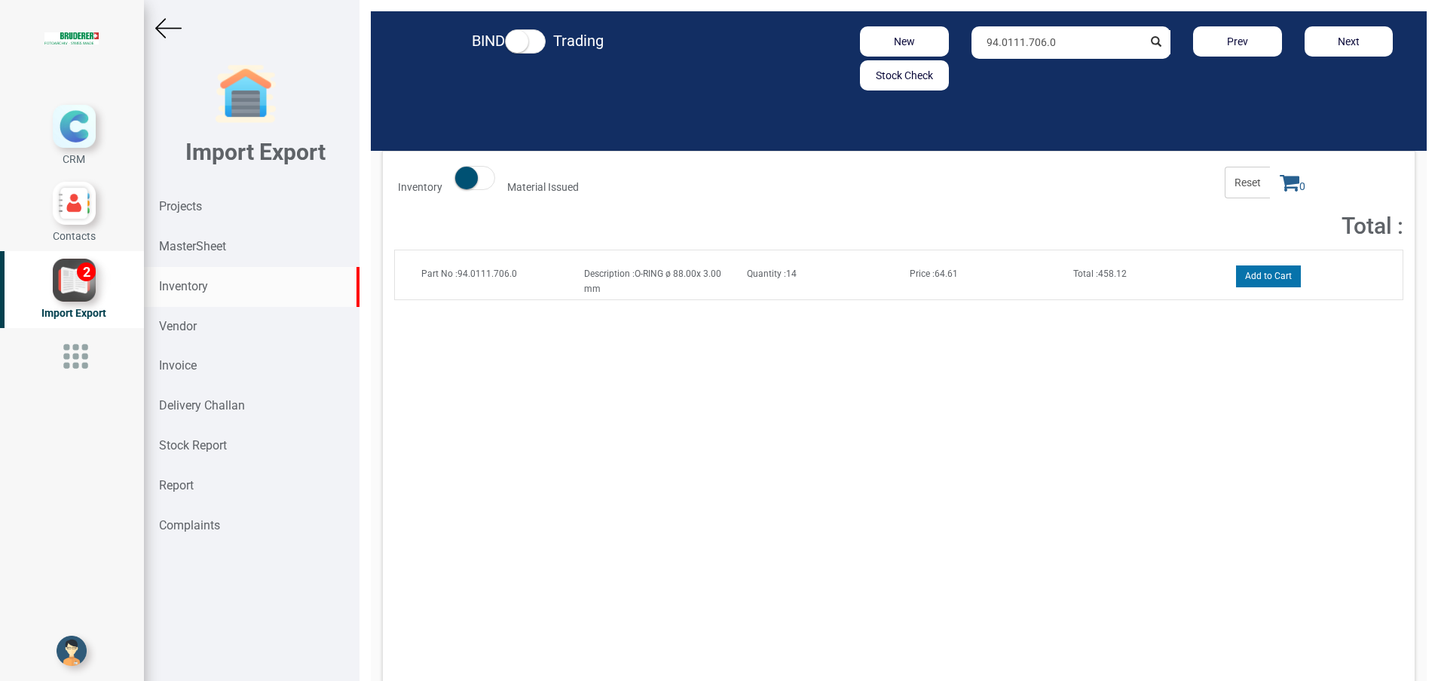  I want to click on span: 14, so click(772, 274).